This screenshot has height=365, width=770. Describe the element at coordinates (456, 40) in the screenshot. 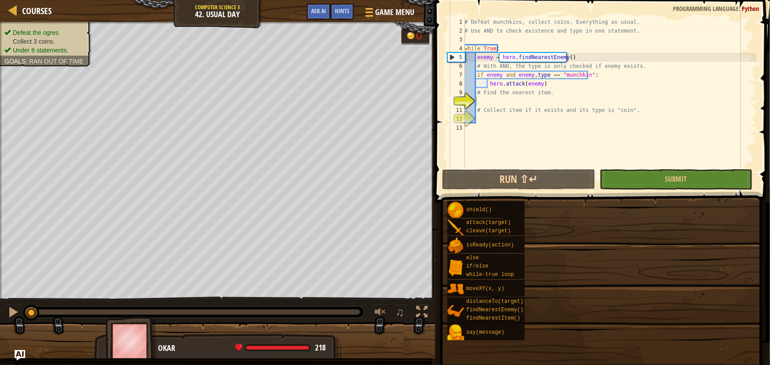

I see `div: 3` at that location.